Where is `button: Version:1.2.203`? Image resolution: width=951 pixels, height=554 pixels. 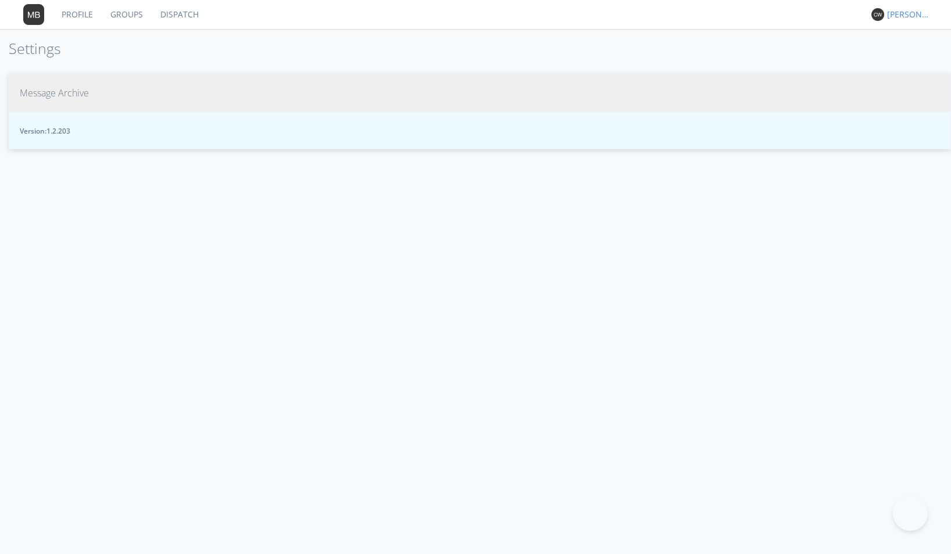 button: Version:1.2.203 is located at coordinates (480, 130).